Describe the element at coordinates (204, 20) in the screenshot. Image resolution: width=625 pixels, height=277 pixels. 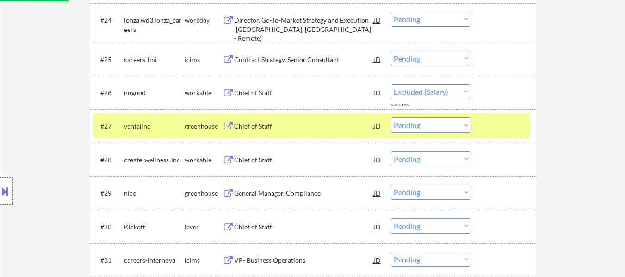
I see `div: workday` at that location.